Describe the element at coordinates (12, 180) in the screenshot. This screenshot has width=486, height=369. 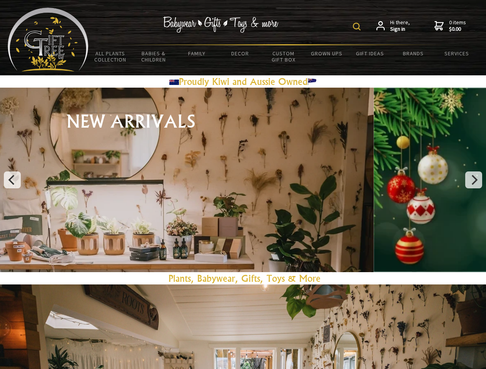
I see `button: Previous` at that location.